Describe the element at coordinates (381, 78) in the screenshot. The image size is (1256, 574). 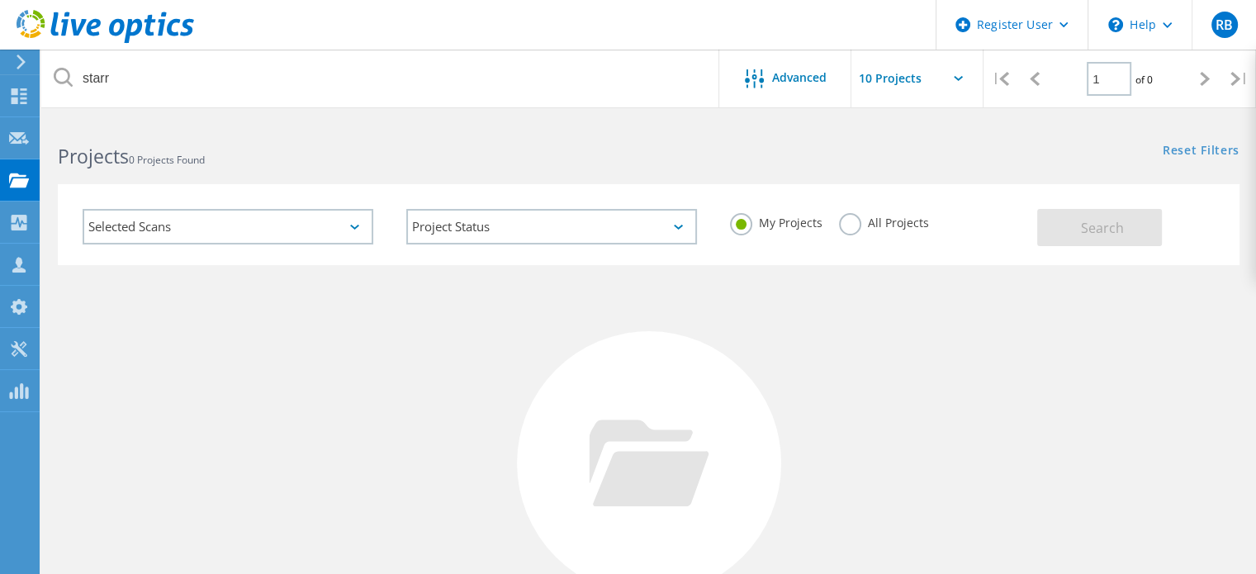
I see `input: Search projects by name, owner, ID, company, etc` at that location.